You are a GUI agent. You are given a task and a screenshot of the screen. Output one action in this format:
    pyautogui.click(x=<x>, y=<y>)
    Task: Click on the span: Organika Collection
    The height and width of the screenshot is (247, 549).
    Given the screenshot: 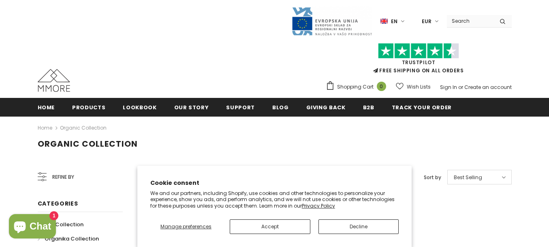 What is the action you would take?
    pyautogui.click(x=72, y=238)
    